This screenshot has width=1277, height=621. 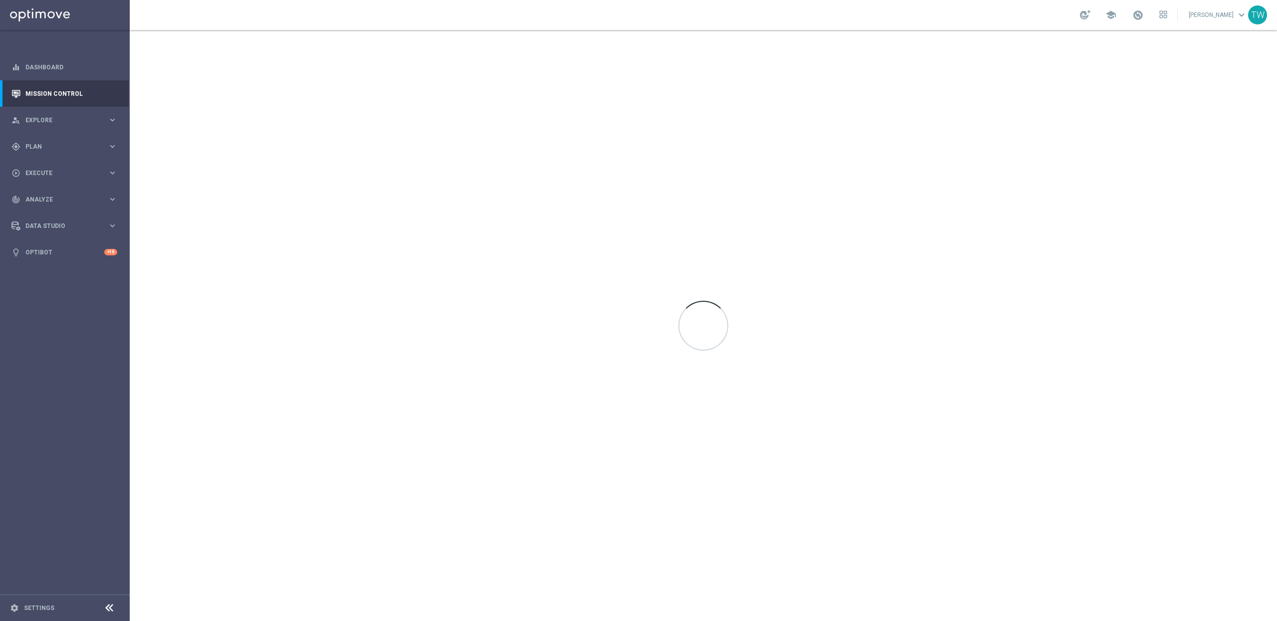 What do you see at coordinates (71, 93) in the screenshot?
I see `a: Mission Control` at bounding box center [71, 93].